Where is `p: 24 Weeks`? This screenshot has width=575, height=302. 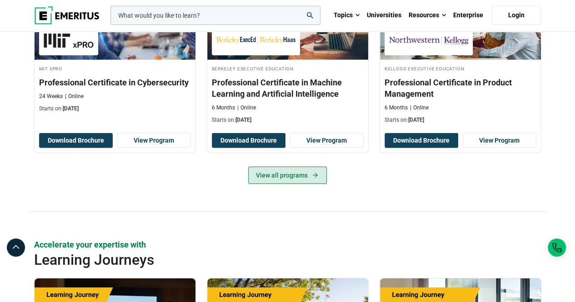 p: 24 Weeks is located at coordinates (51, 96).